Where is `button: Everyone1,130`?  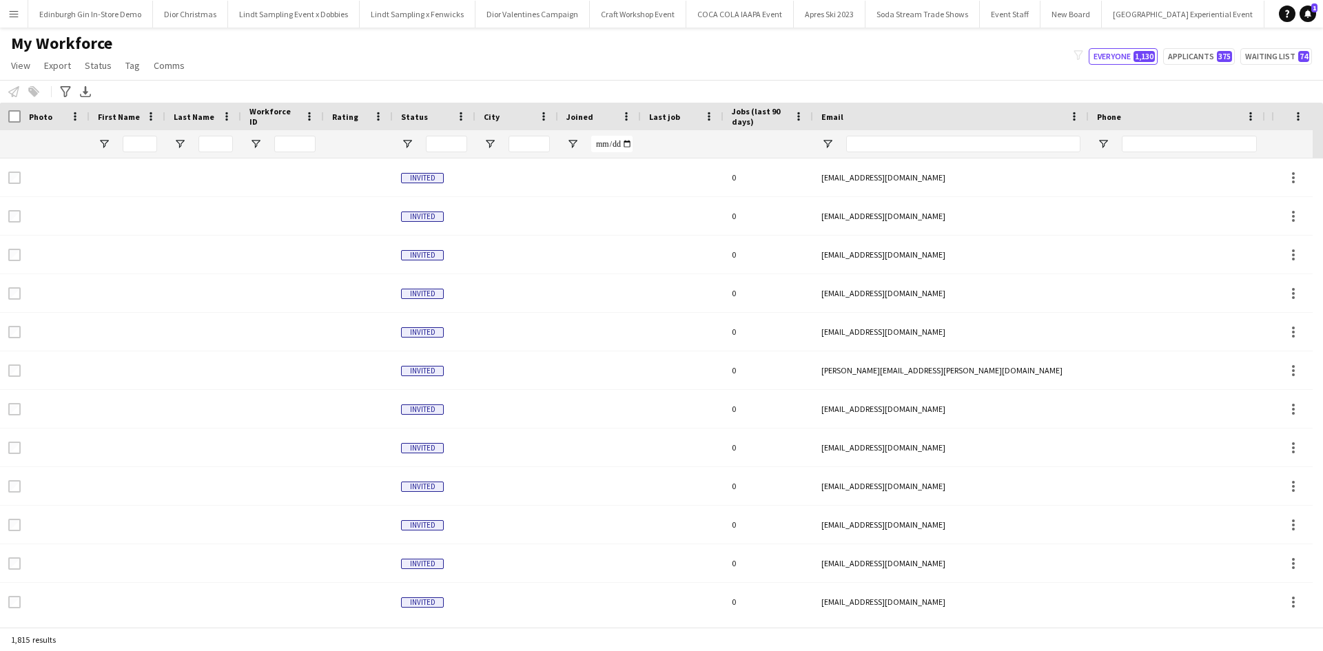
button: Everyone1,130 is located at coordinates (1123, 57).